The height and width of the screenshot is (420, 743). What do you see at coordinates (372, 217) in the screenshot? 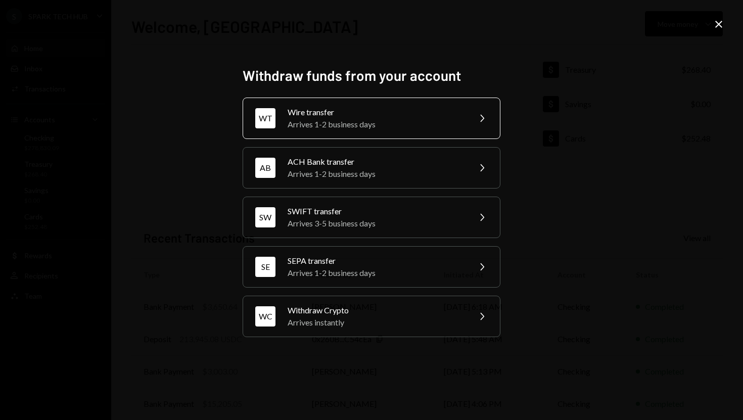
I see `button: SWSWIFT transferArrives 3-5 business days` at bounding box center [372, 217].